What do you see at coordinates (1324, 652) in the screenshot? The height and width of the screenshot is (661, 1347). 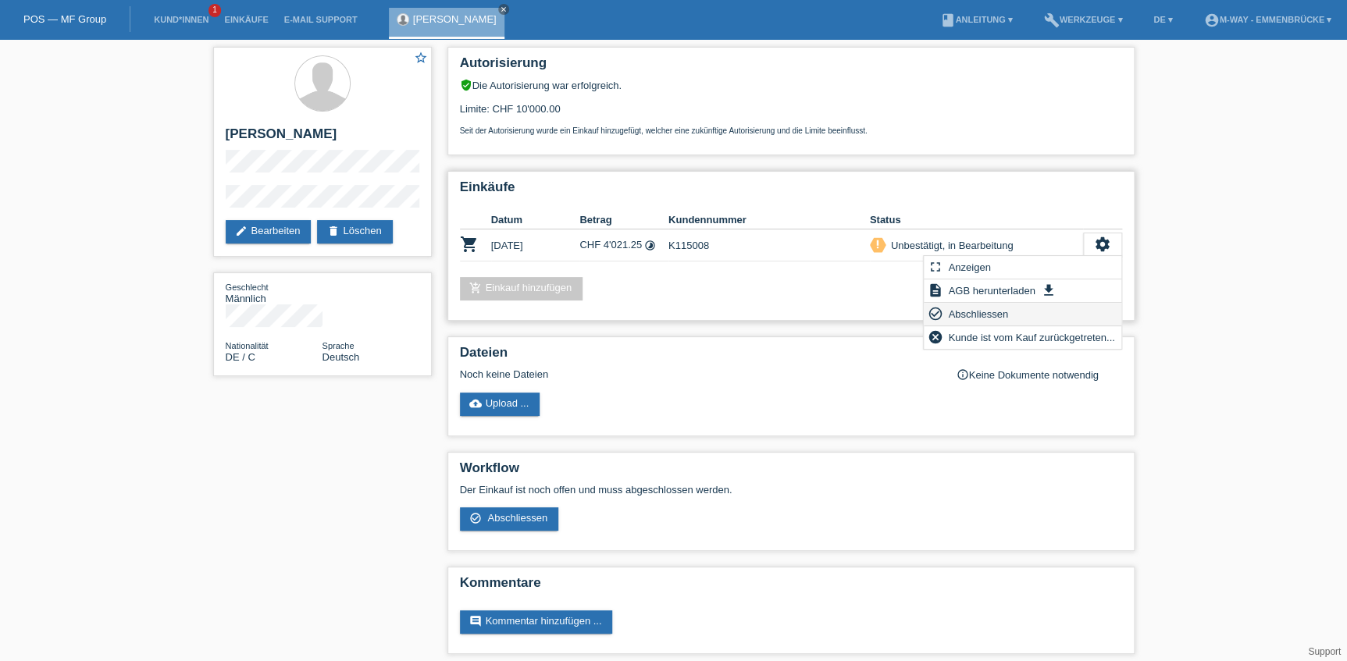 I see `a: Support` at bounding box center [1324, 652].